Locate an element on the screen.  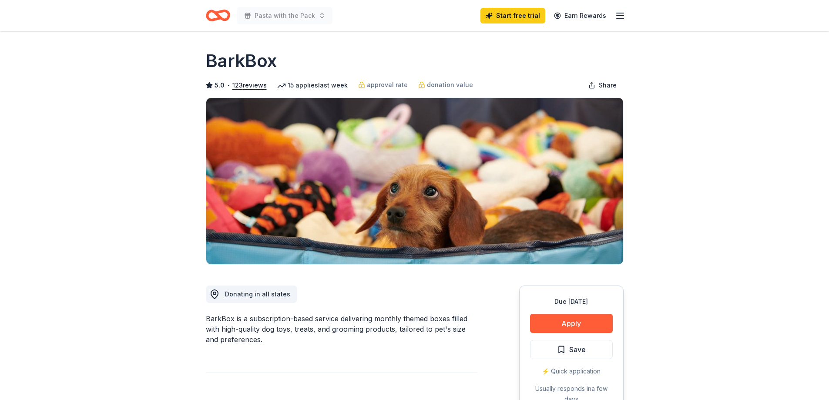
a: Start free trial is located at coordinates (512, 16).